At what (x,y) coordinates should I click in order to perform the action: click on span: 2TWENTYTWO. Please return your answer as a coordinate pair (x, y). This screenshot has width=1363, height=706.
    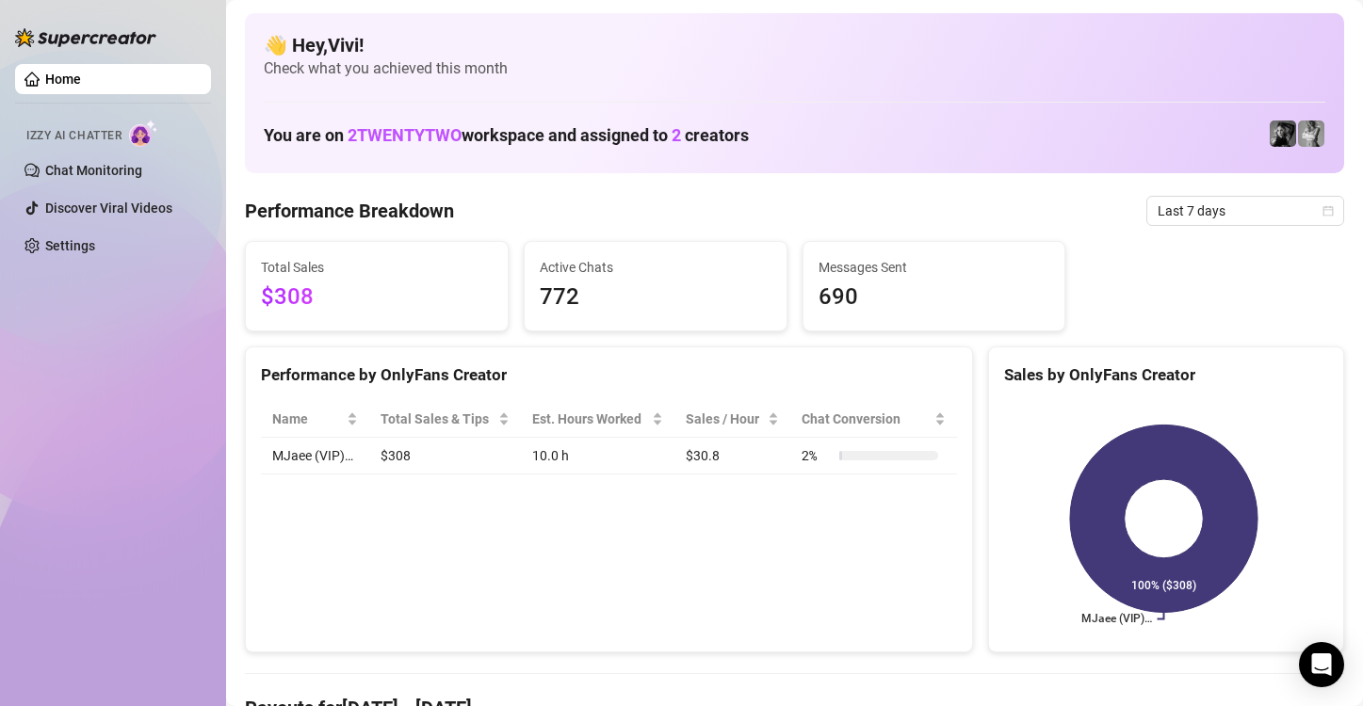
    Looking at the image, I should click on (404, 135).